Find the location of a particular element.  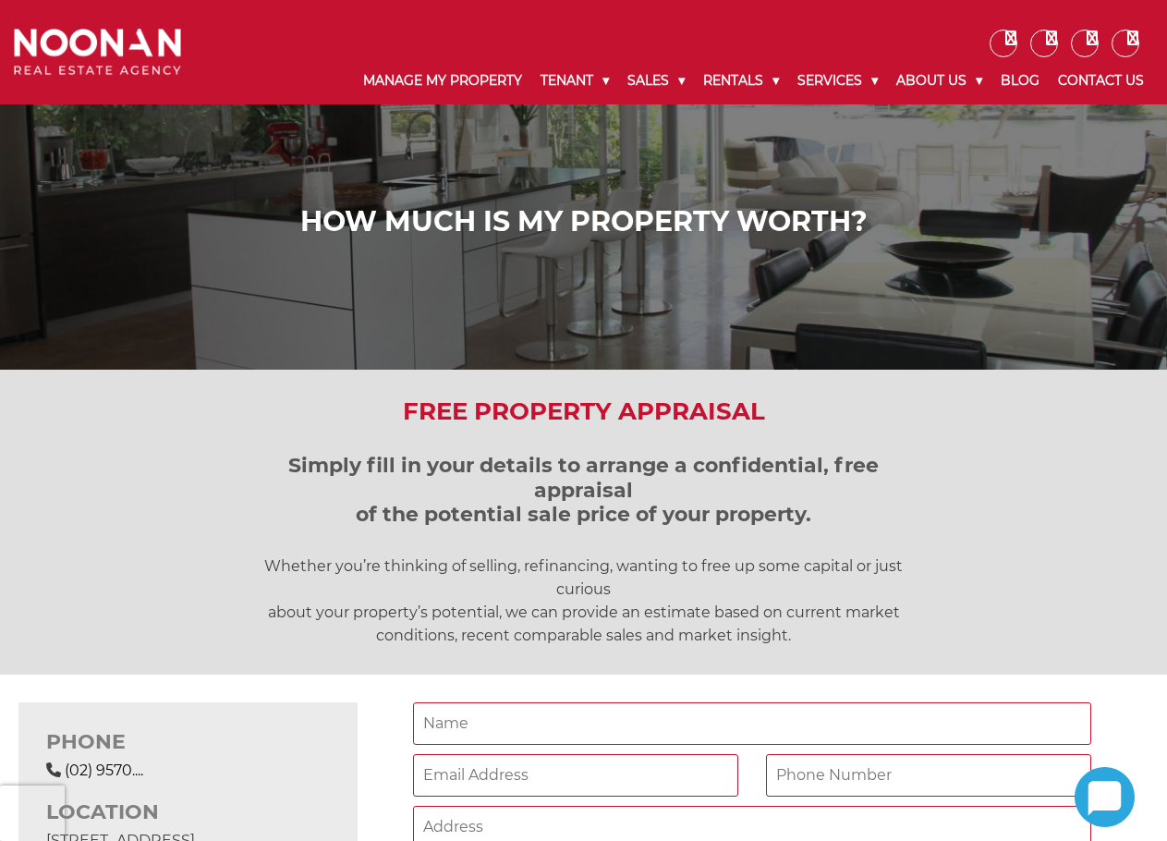

a: Blog is located at coordinates (1020, 80).